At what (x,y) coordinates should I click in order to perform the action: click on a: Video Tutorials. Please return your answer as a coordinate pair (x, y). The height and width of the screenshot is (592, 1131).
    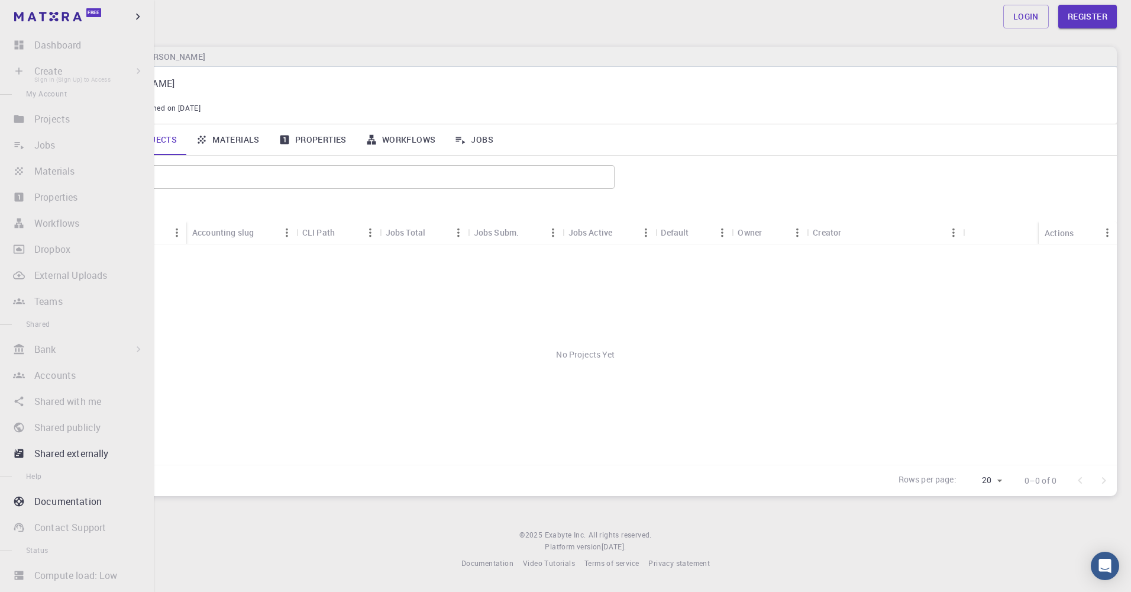
    Looking at the image, I should click on (549, 563).